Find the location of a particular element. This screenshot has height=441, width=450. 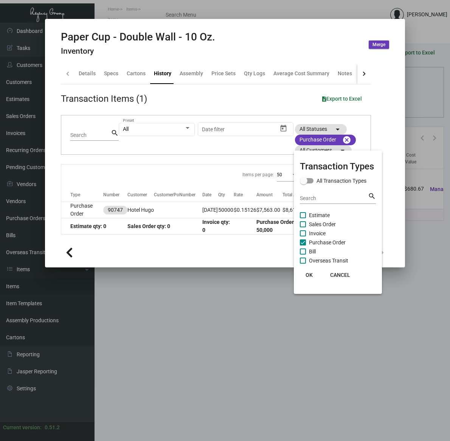

span: Overseas Transit is located at coordinates (328, 260).